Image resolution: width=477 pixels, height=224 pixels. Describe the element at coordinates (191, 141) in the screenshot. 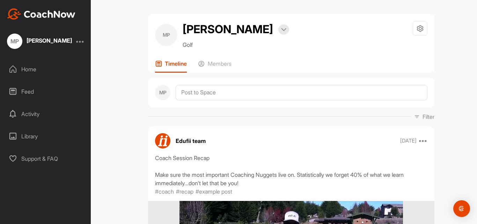

I see `p: Edufii team` at that location.